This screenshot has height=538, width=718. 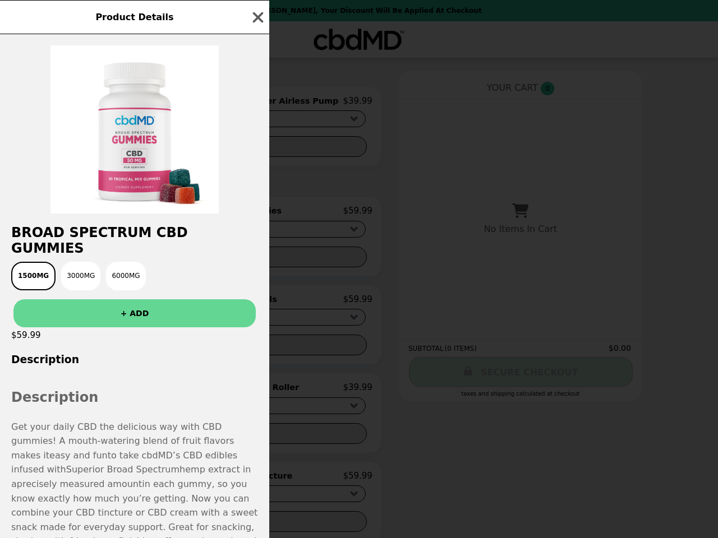 What do you see at coordinates (123, 469) in the screenshot?
I see `span: Superior Broad Spectrum` at bounding box center [123, 469].